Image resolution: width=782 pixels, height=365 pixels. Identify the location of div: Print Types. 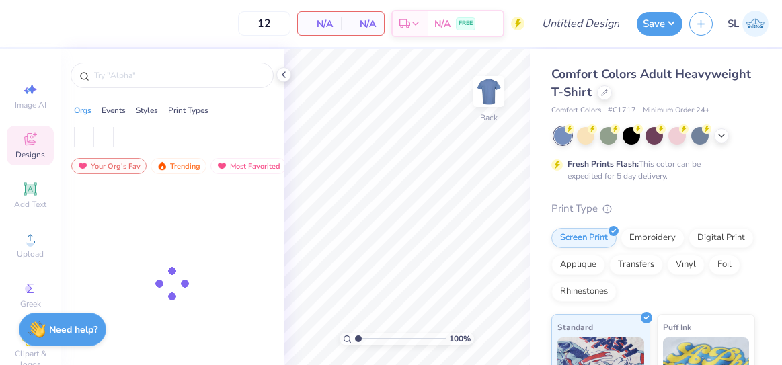
(188, 110).